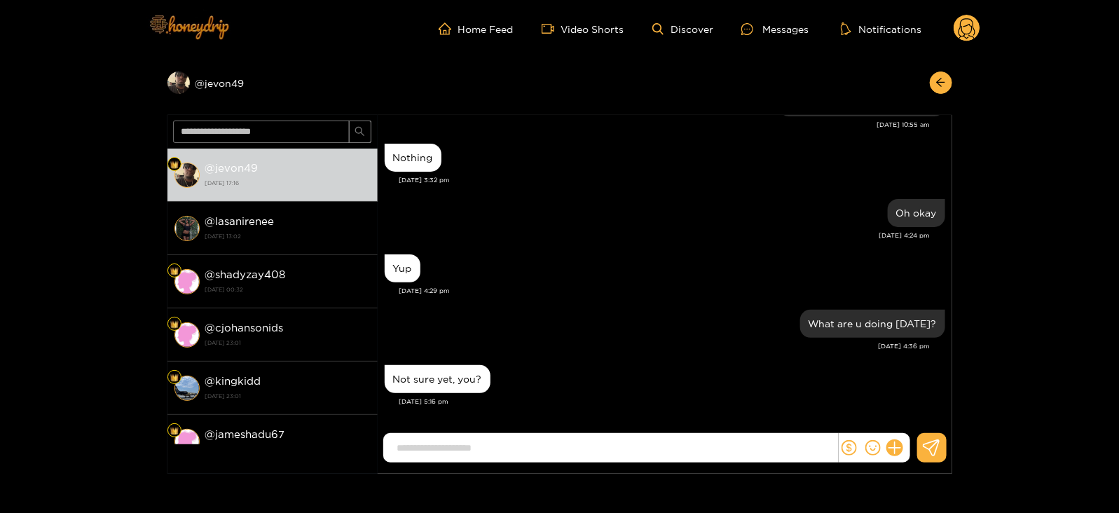 The height and width of the screenshot is (513, 1119). Describe the element at coordinates (413, 158) in the screenshot. I see `div: Nothing` at that location.